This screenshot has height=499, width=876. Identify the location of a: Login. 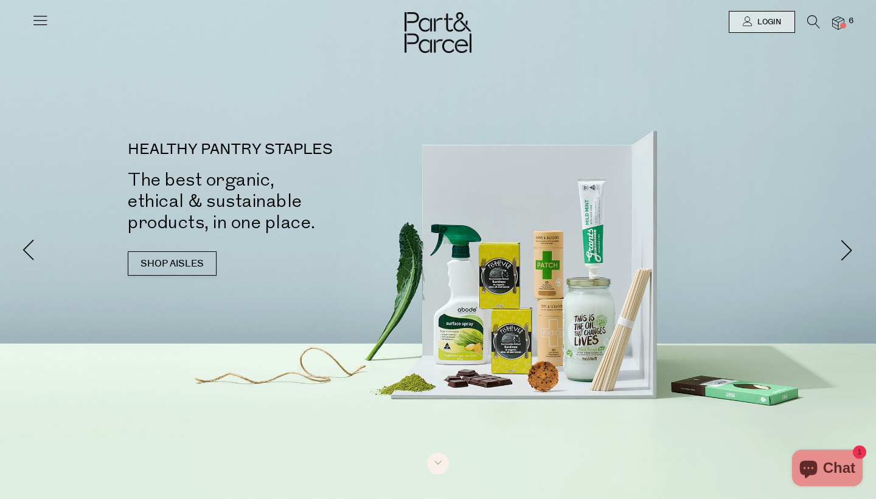
(762, 22).